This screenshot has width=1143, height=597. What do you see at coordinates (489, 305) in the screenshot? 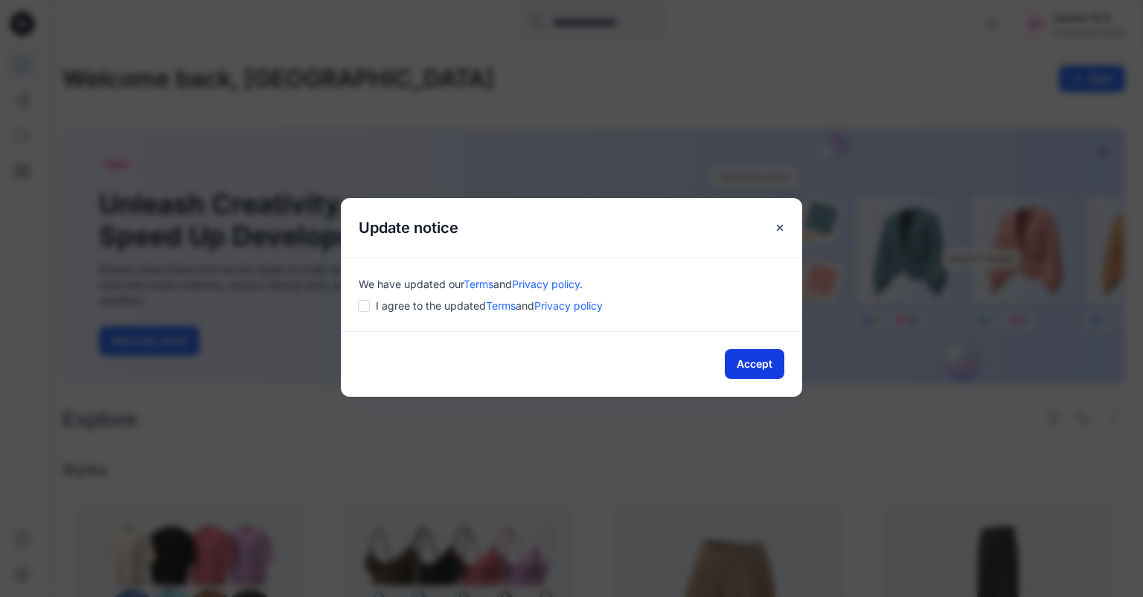
I see `span: I agree to the updated` at bounding box center [489, 305].